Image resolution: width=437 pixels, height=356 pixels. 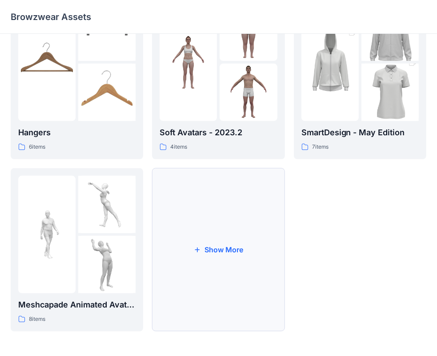 What do you see at coordinates (320, 147) in the screenshot?
I see `p: 7 items` at bounding box center [320, 147].